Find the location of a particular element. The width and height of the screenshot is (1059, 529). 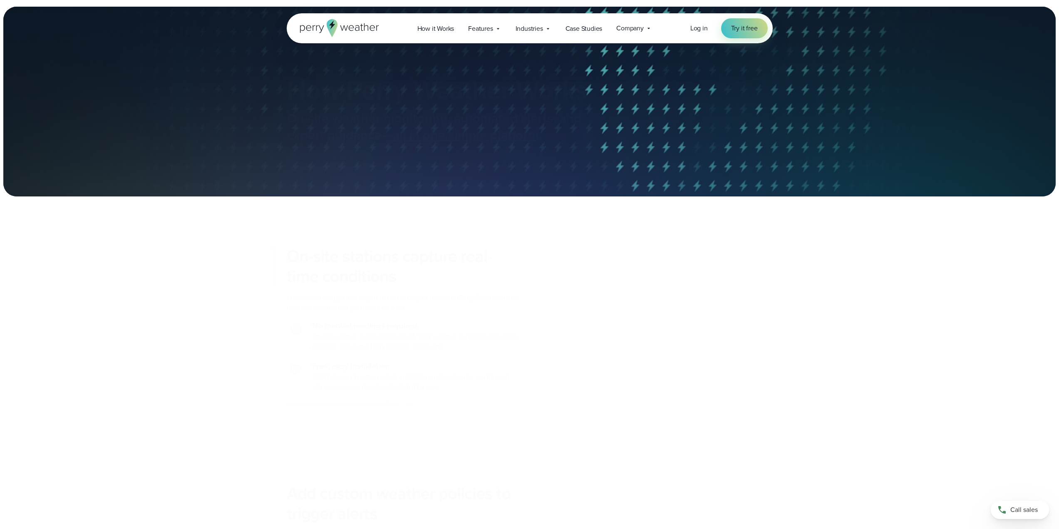

span: Company is located at coordinates (630, 28).